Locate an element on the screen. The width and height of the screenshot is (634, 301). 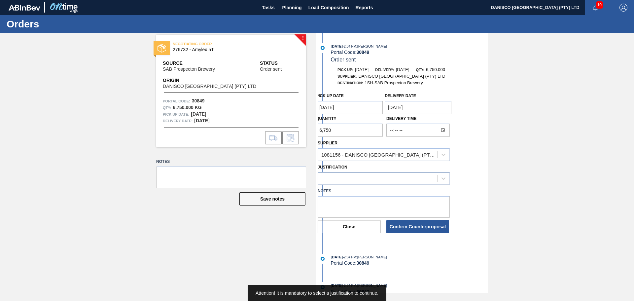
label: Delivery Time is located at coordinates (418, 119).